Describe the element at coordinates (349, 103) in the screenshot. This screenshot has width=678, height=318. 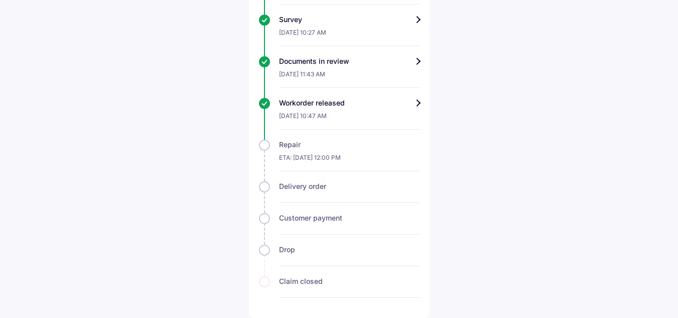
I see `div: Workorder released` at that location.